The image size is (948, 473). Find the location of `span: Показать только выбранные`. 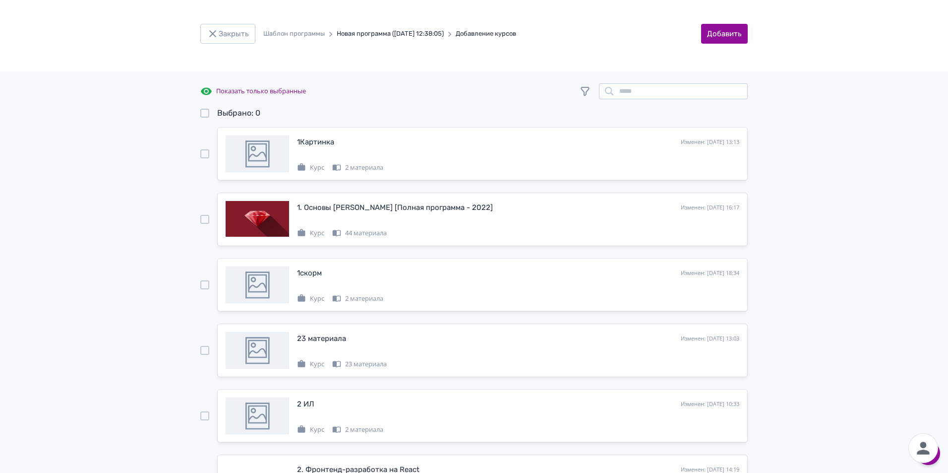

span: Показать только выбранные is located at coordinates (261, 91).